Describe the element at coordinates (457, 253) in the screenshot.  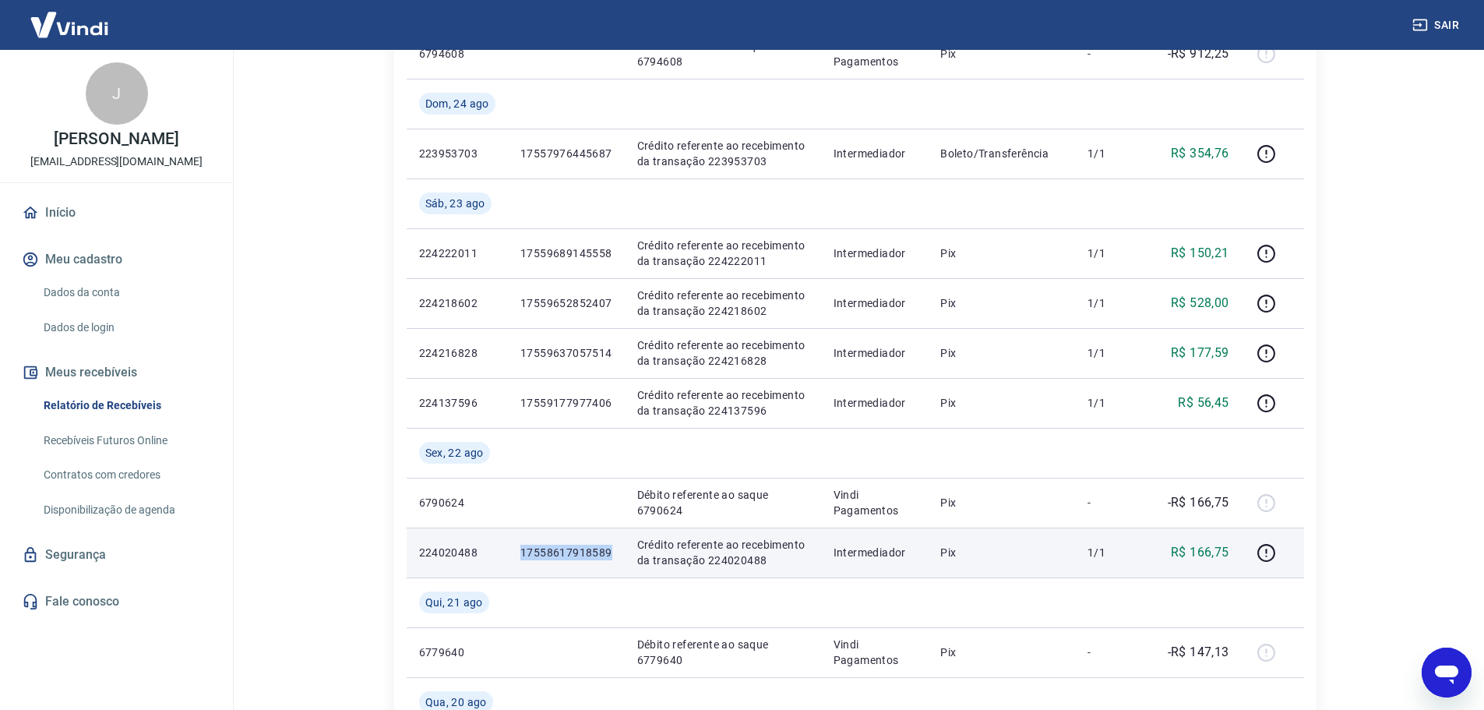
I see `p: 224222011` at that location.